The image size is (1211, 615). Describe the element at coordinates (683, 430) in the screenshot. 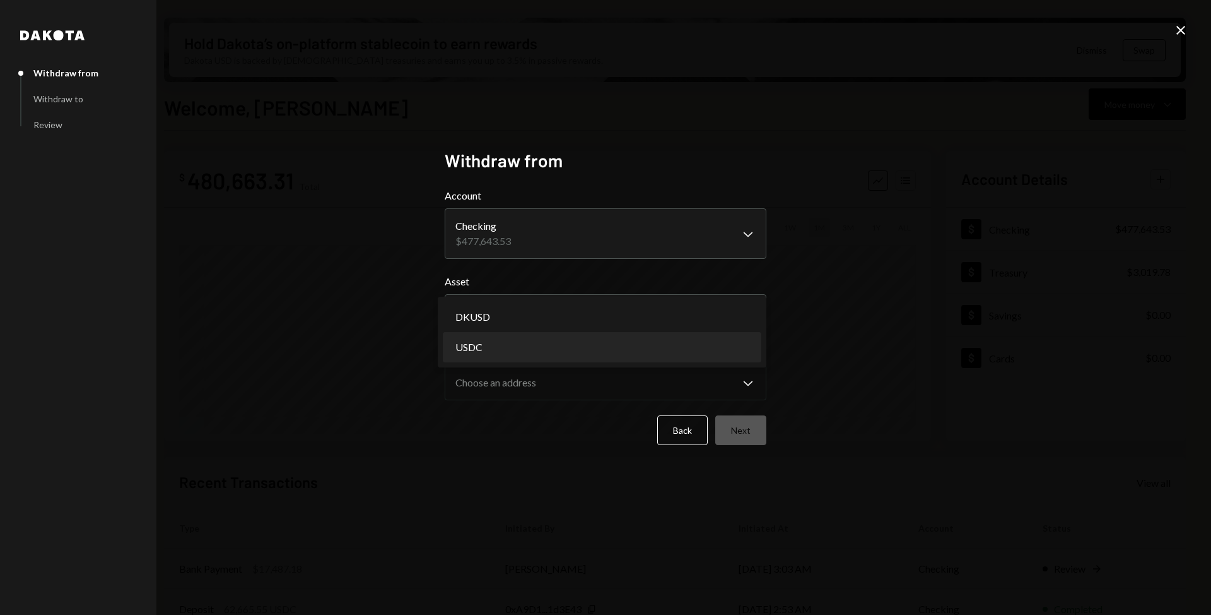

I see `button: Back` at that location.